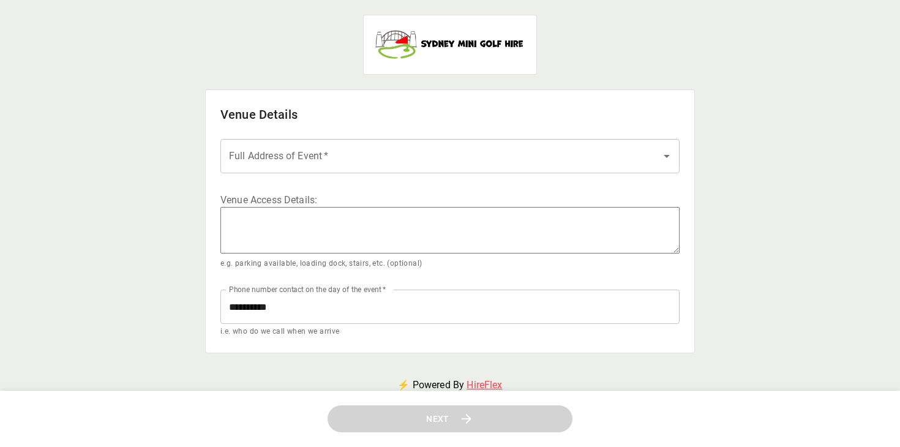  What do you see at coordinates (450, 419) in the screenshot?
I see `button: Next` at bounding box center [450, 419].